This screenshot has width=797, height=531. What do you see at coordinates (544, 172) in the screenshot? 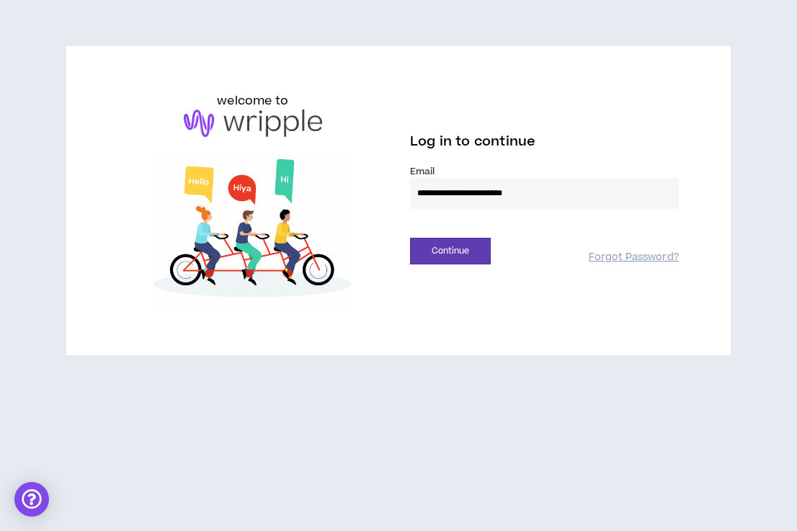
I see `label: Email` at bounding box center [544, 172].